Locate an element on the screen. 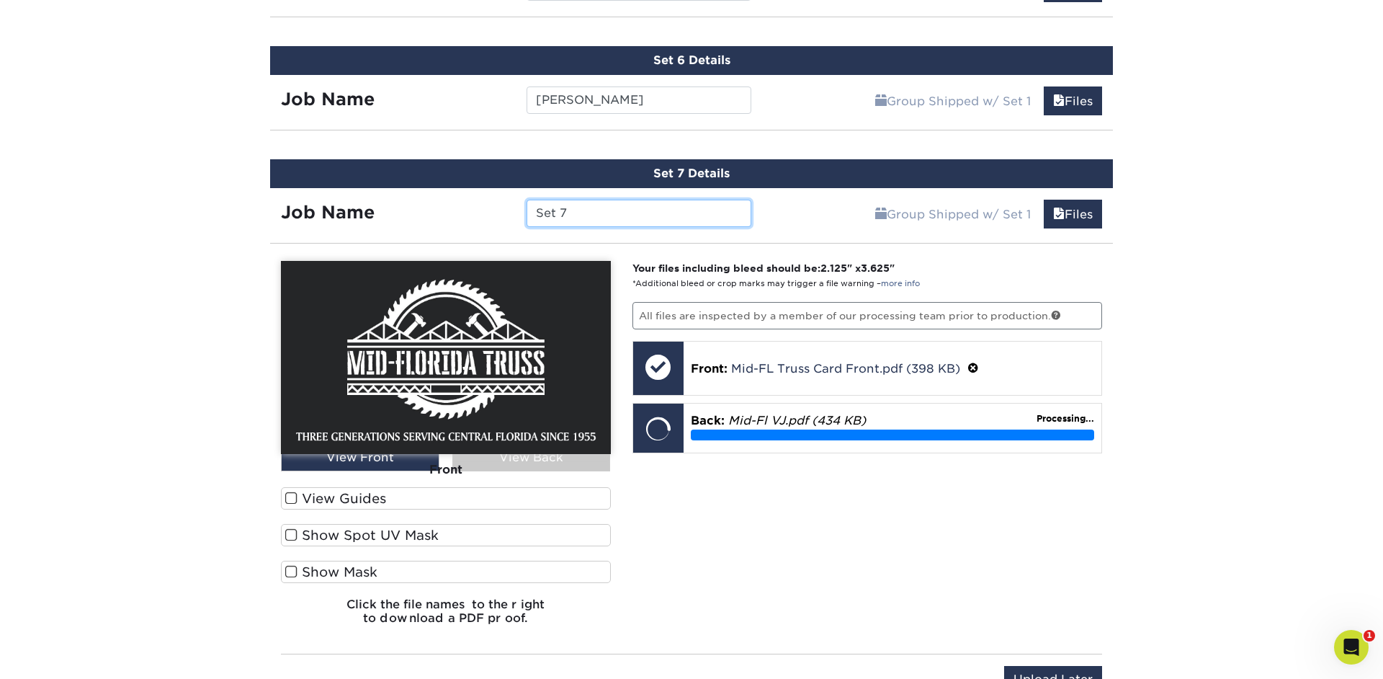 The width and height of the screenshot is (1383, 679). div: Set 6 Details is located at coordinates (692, 61).